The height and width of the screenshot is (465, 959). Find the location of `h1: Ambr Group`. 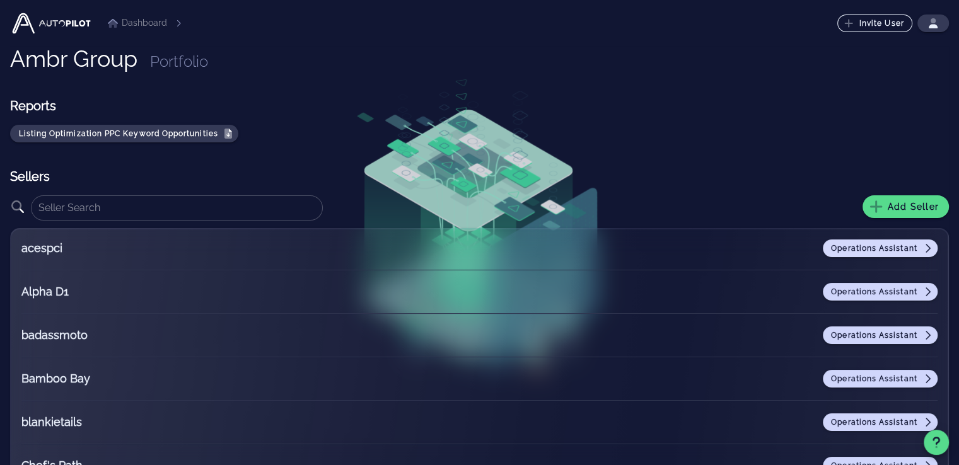

h1: Ambr Group is located at coordinates (74, 59).